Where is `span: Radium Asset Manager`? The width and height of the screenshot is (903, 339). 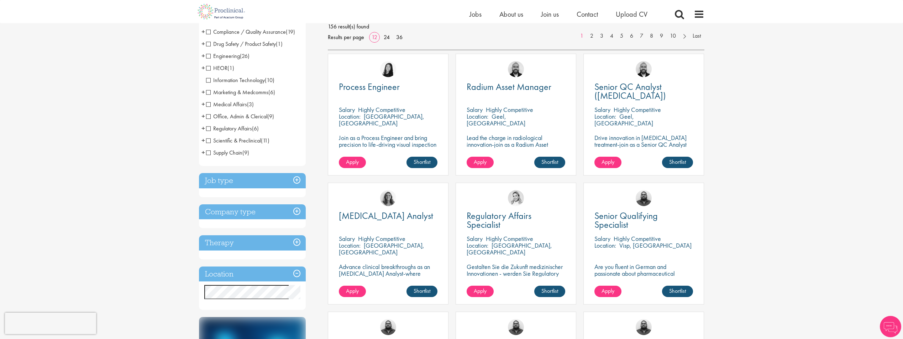 span: Radium Asset Manager is located at coordinates (509, 87).